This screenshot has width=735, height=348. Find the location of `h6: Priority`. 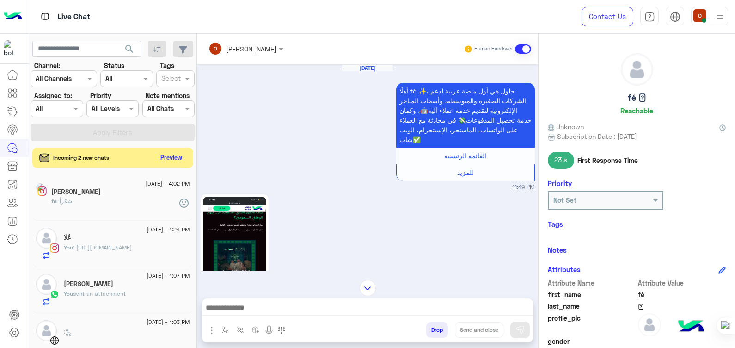

h6: Priority is located at coordinates (560, 183).